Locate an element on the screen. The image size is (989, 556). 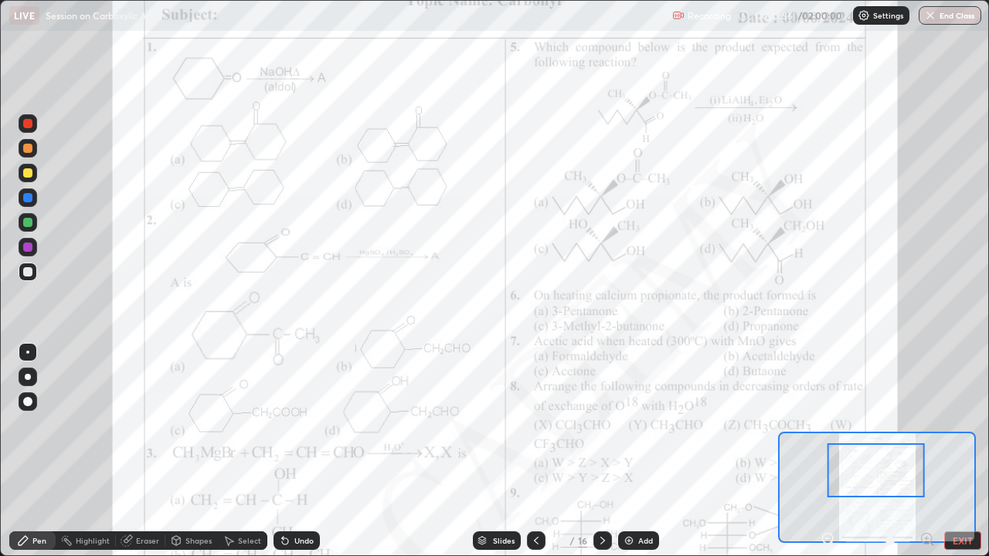
button: End Class is located at coordinates (949, 15).